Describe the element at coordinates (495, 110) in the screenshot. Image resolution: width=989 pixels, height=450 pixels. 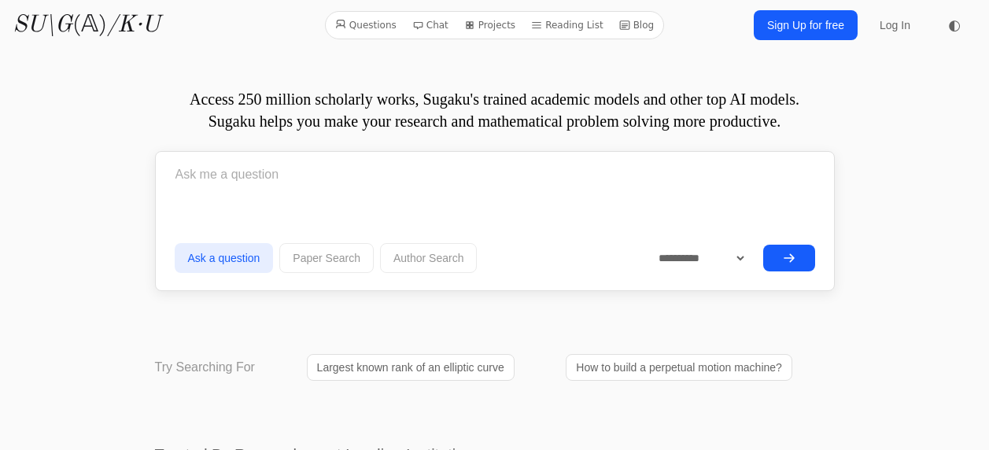
I see `p: Access 250 million scholarly works, Sugaku's trained academic models and other top AI models. Sug...` at that location.